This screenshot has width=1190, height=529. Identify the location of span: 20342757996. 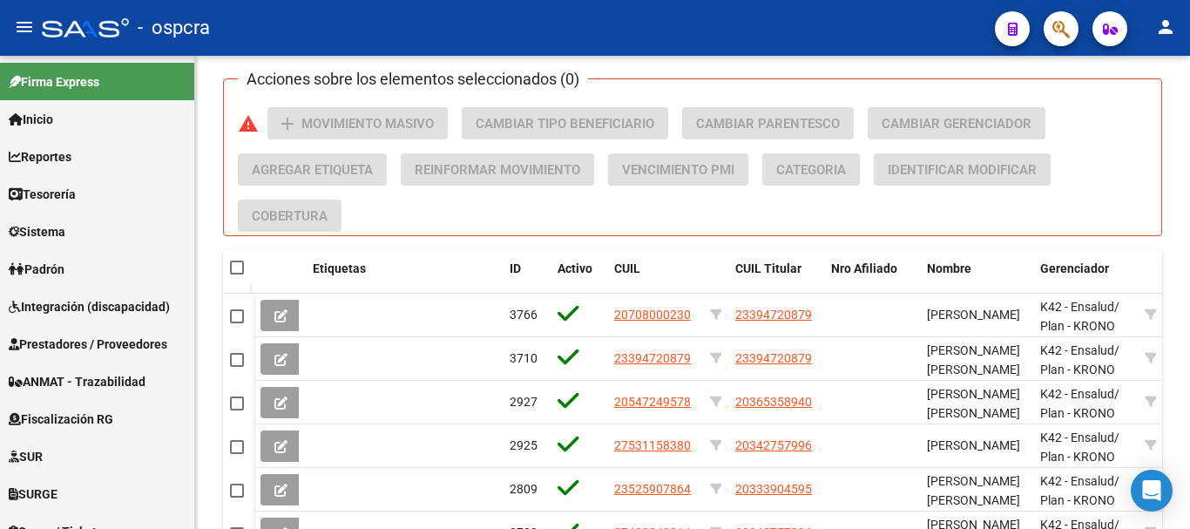
(773, 445).